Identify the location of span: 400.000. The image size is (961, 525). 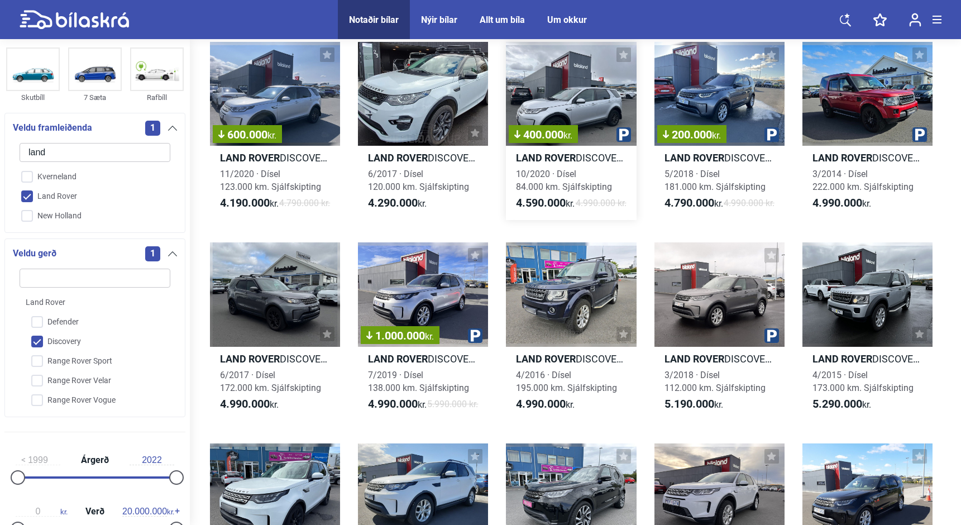
(543, 135).